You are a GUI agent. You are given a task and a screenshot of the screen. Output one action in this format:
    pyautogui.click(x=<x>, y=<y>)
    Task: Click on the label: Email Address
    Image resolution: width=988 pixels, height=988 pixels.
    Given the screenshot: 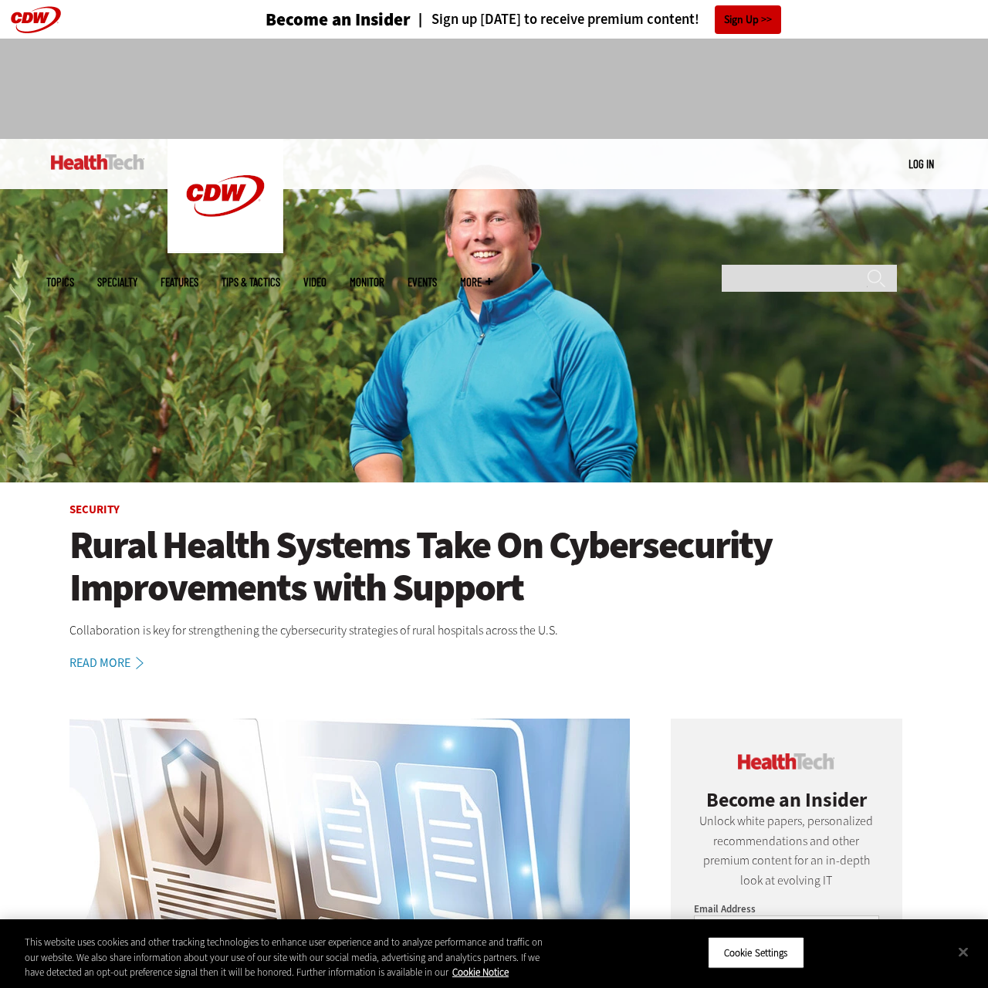 What is the action you would take?
    pyautogui.click(x=724, y=908)
    